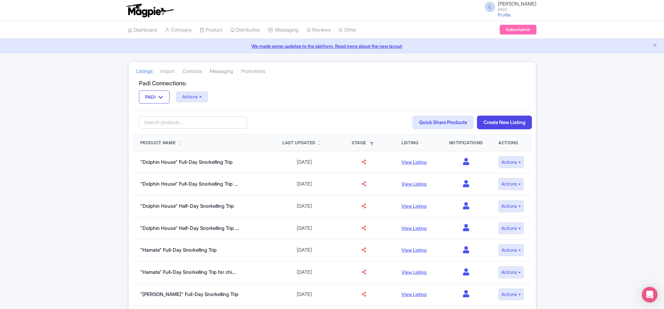 The height and width of the screenshot is (309, 664). I want to click on h4: Padi Connections:, so click(332, 83).